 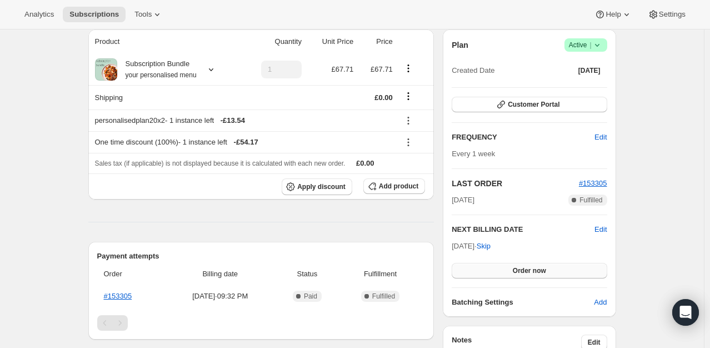 What do you see at coordinates (131, 274) in the screenshot?
I see `th: Order` at bounding box center [131, 274].